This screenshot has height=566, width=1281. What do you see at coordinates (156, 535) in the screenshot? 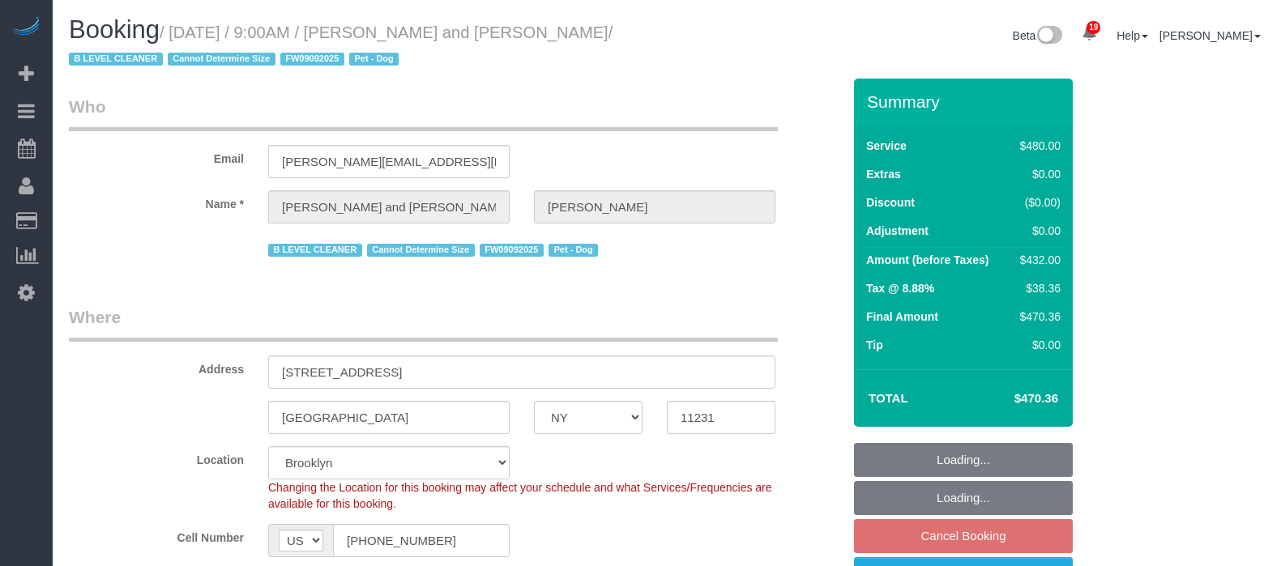
I see `label: Cell Number` at bounding box center [156, 535].